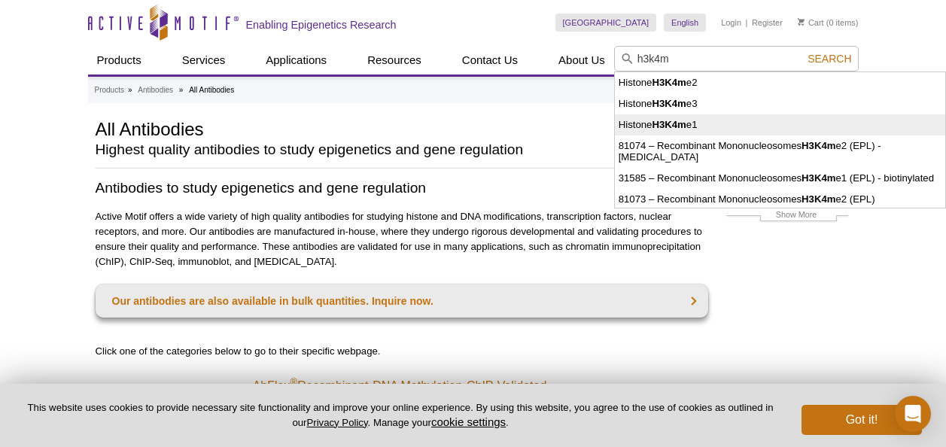 This screenshot has height=447, width=946. Describe the element at coordinates (402, 351) in the screenshot. I see `p: Click one of the categories below to go to their specific webpage.` at that location.